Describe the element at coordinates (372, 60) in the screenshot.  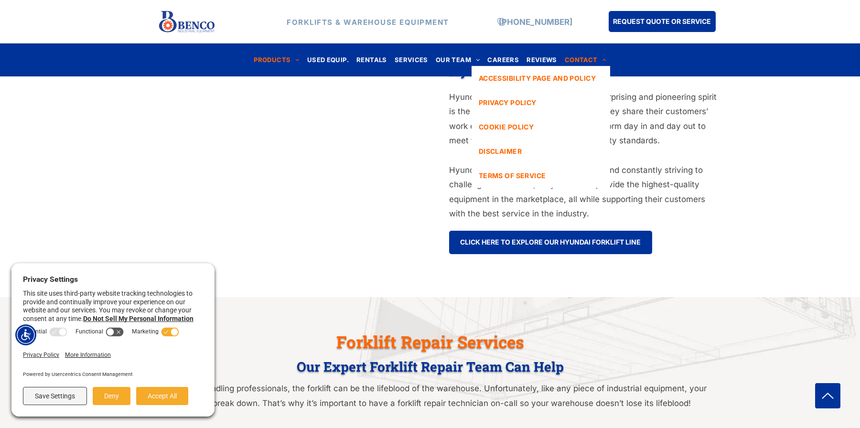
I see `a: RENTALS` at that location.